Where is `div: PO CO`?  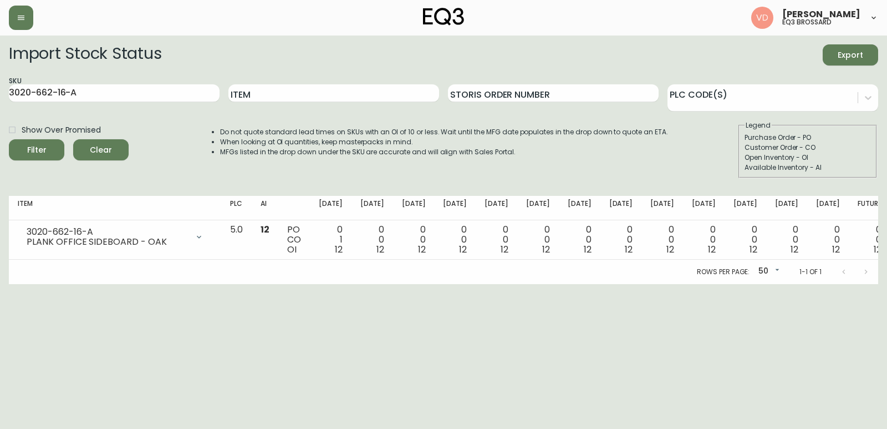
div: PO CO is located at coordinates (294, 240).